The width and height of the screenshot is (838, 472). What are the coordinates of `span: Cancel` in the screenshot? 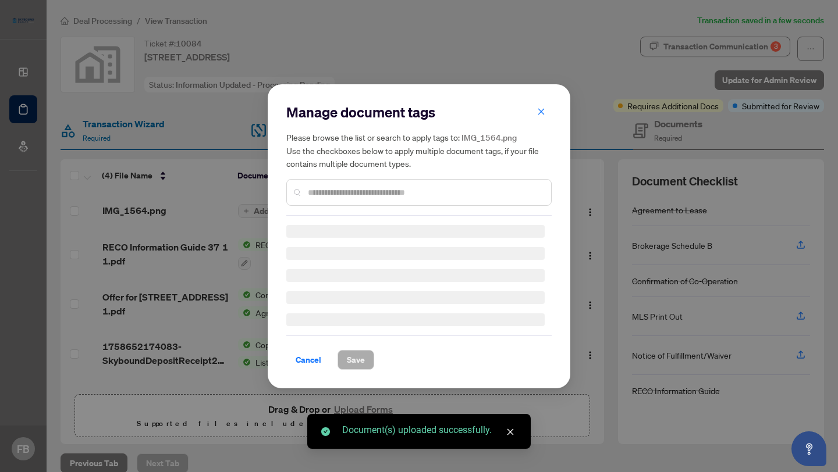 It's located at (308, 360).